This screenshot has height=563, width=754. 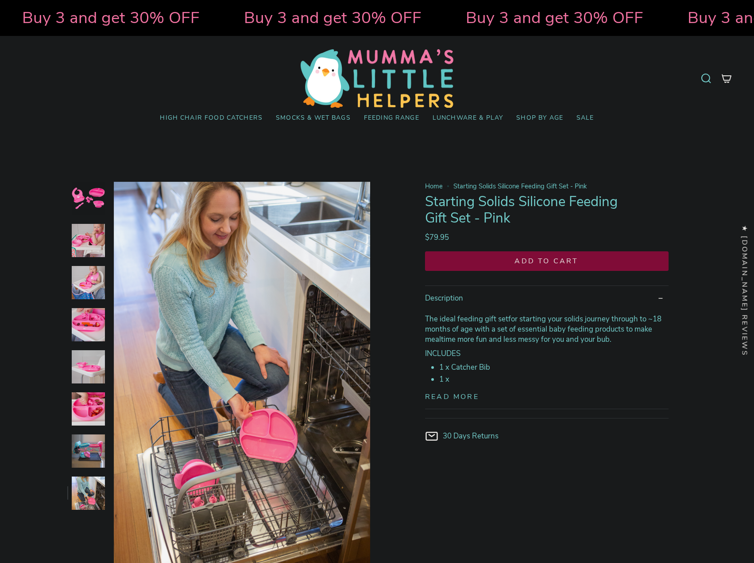 What do you see at coordinates (392, 118) in the screenshot?
I see `div: Feeding Range` at bounding box center [392, 118].